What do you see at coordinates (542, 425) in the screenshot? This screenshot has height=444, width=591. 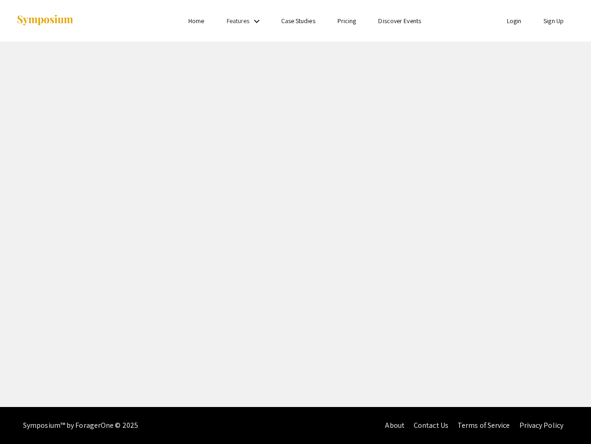 I see `a: Privacy Policy` at bounding box center [542, 425].